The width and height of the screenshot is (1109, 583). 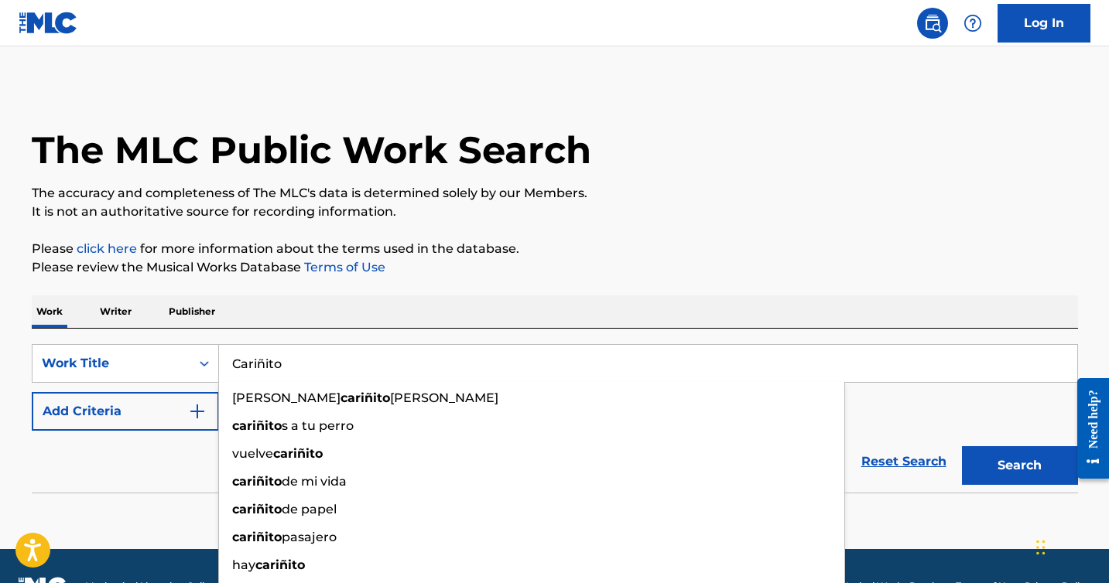 I want to click on p: Writer, so click(x=115, y=312).